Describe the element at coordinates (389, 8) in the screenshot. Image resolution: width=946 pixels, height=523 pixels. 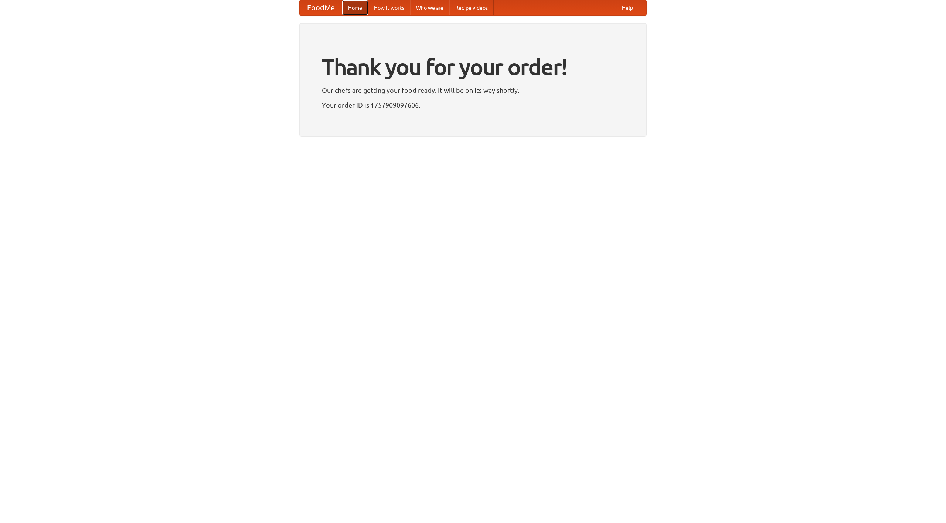
I see `a: How it works` at that location.